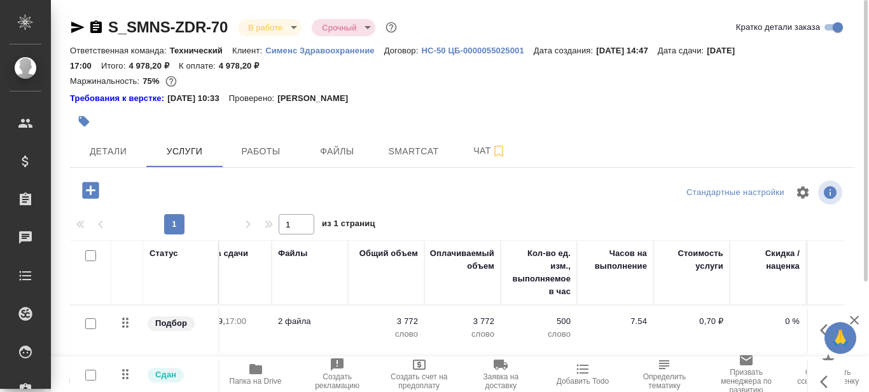 This screenshot has width=869, height=392. What do you see at coordinates (233, 334) in the screenshot?
I see `p: 2025` at bounding box center [233, 334].